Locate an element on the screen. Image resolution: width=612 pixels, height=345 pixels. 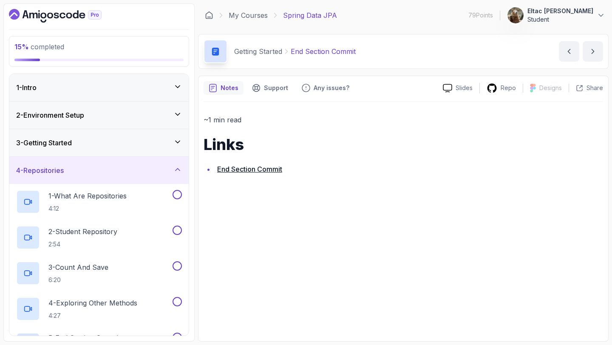
button: 3-Count And Save6:20 is located at coordinates (99, 273).